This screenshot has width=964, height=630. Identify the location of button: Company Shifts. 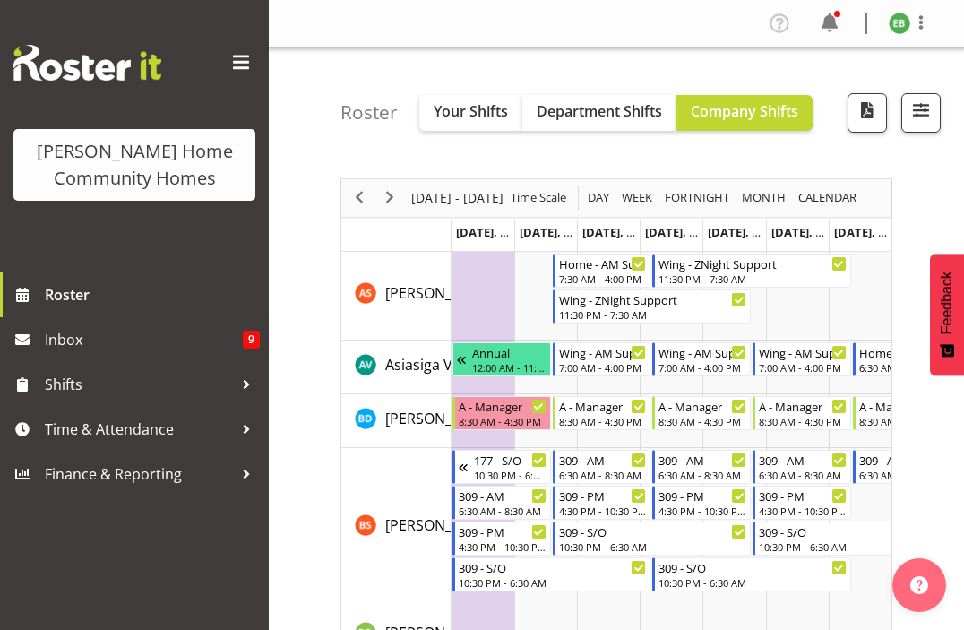
(745, 113).